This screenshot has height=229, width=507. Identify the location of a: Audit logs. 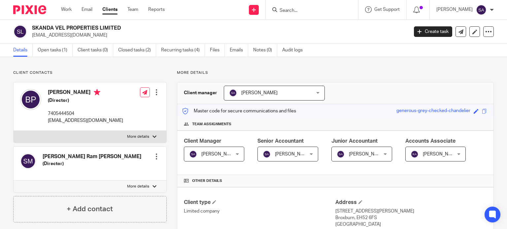
(295, 50).